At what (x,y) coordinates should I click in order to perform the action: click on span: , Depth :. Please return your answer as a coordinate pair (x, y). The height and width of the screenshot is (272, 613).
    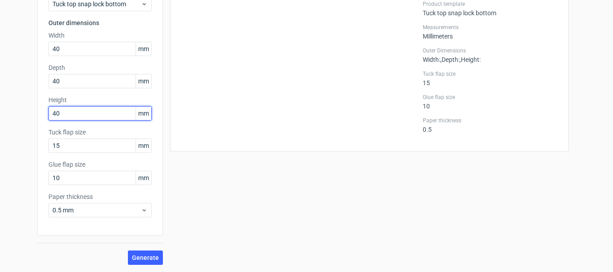
    Looking at the image, I should click on (450, 60).